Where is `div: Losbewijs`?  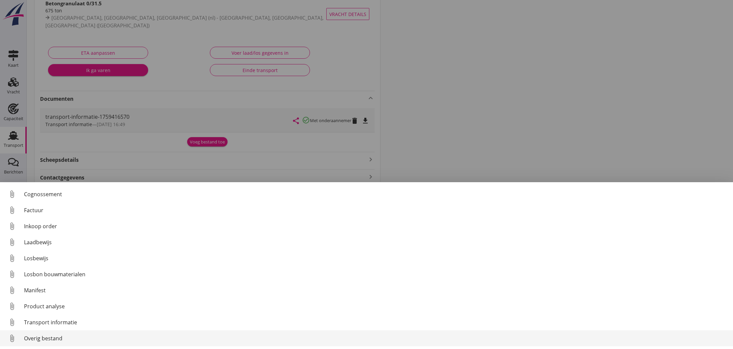 div: Losbewijs is located at coordinates (376, 258).